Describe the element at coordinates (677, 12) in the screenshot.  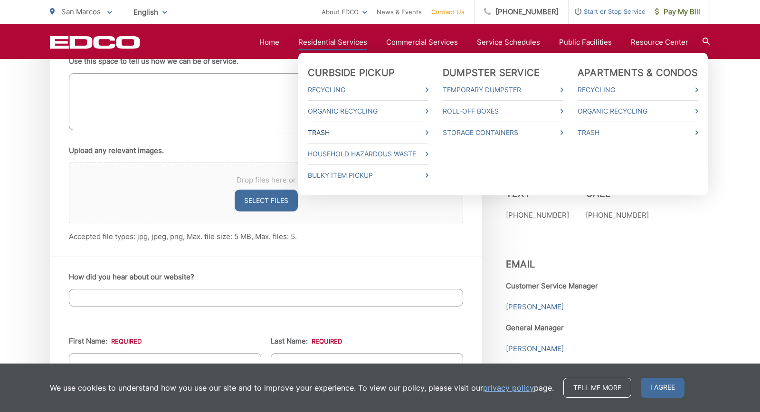
I see `span: Pay My Bill` at that location.